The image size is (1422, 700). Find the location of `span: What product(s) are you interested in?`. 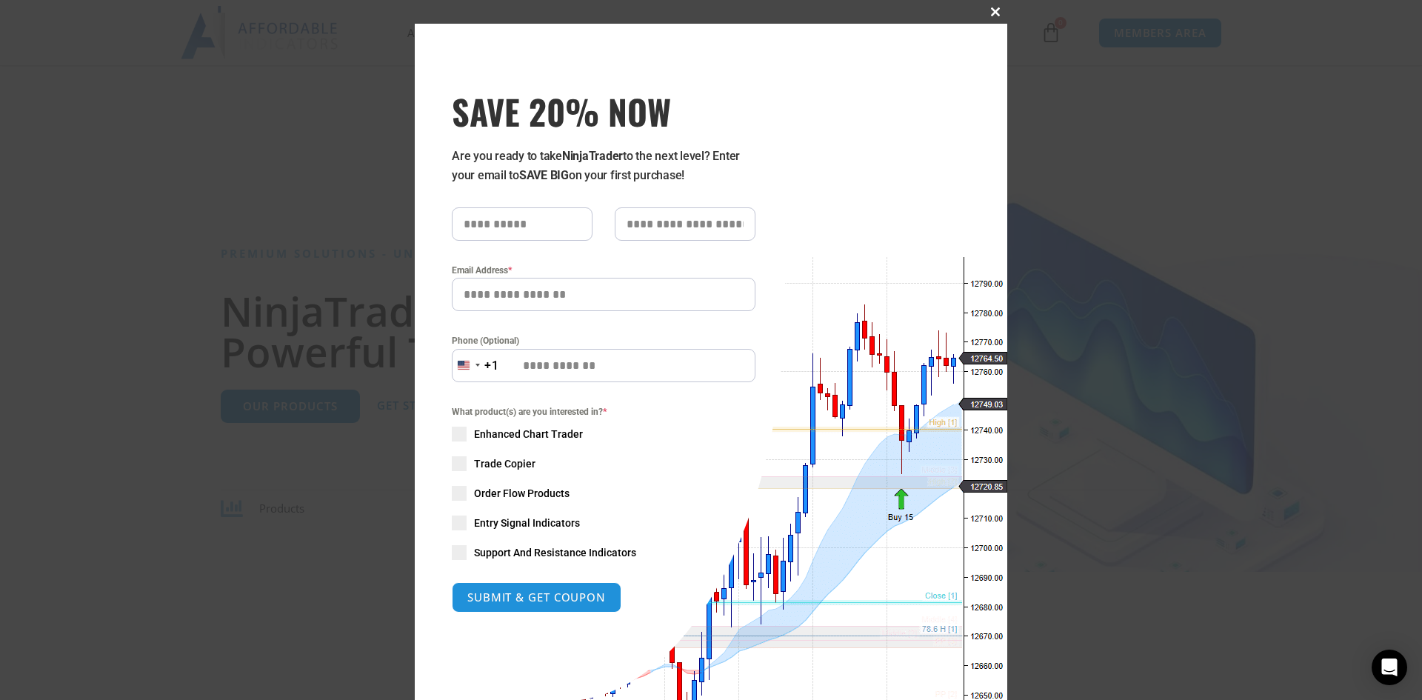

span: What product(s) are you interested in? is located at coordinates (604, 412).